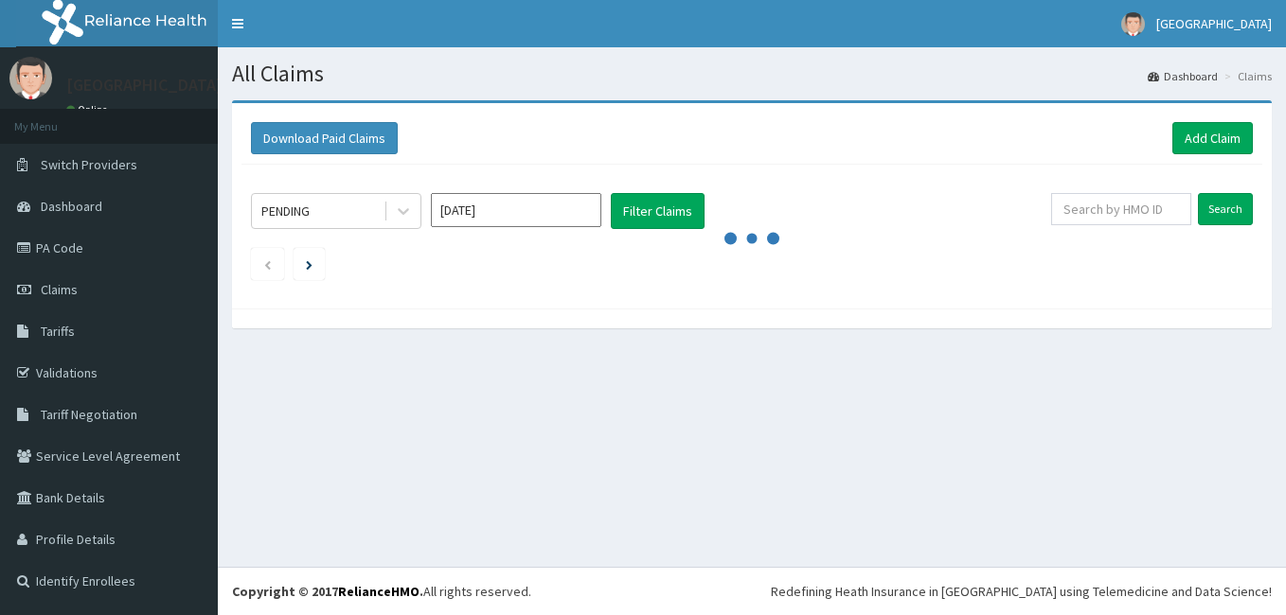 Image resolution: width=1286 pixels, height=615 pixels. I want to click on a: Previous page, so click(267, 264).